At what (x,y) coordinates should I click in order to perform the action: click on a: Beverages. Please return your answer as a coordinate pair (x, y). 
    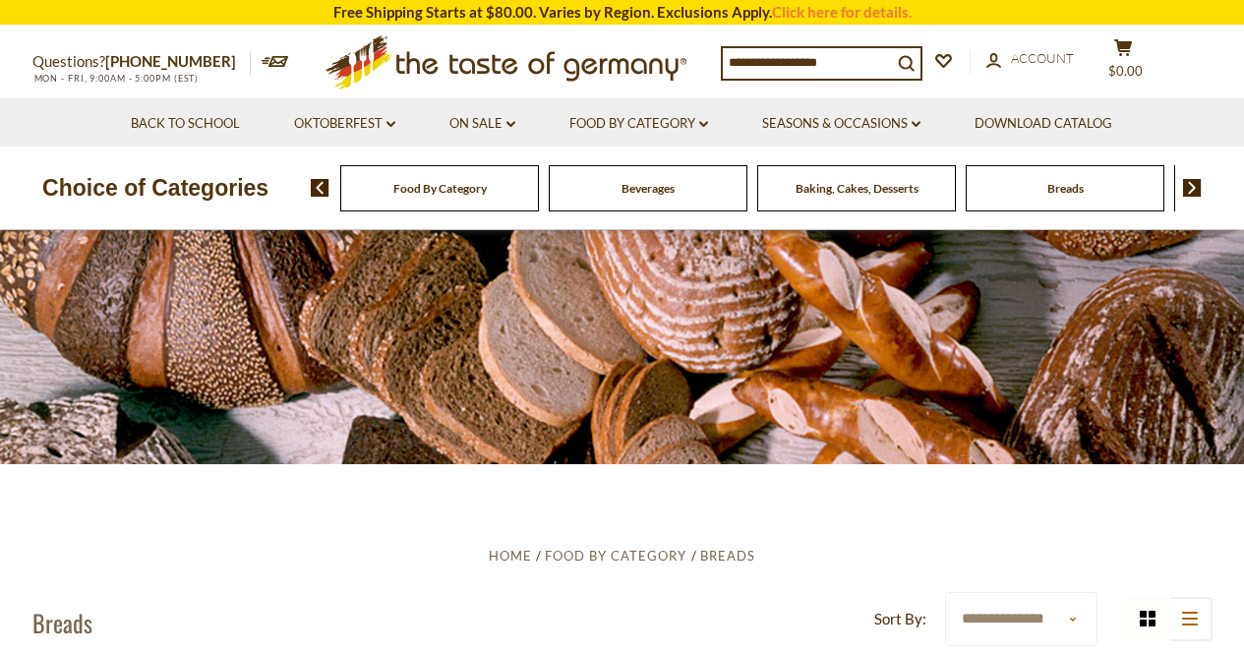
    Looking at the image, I should click on (648, 188).